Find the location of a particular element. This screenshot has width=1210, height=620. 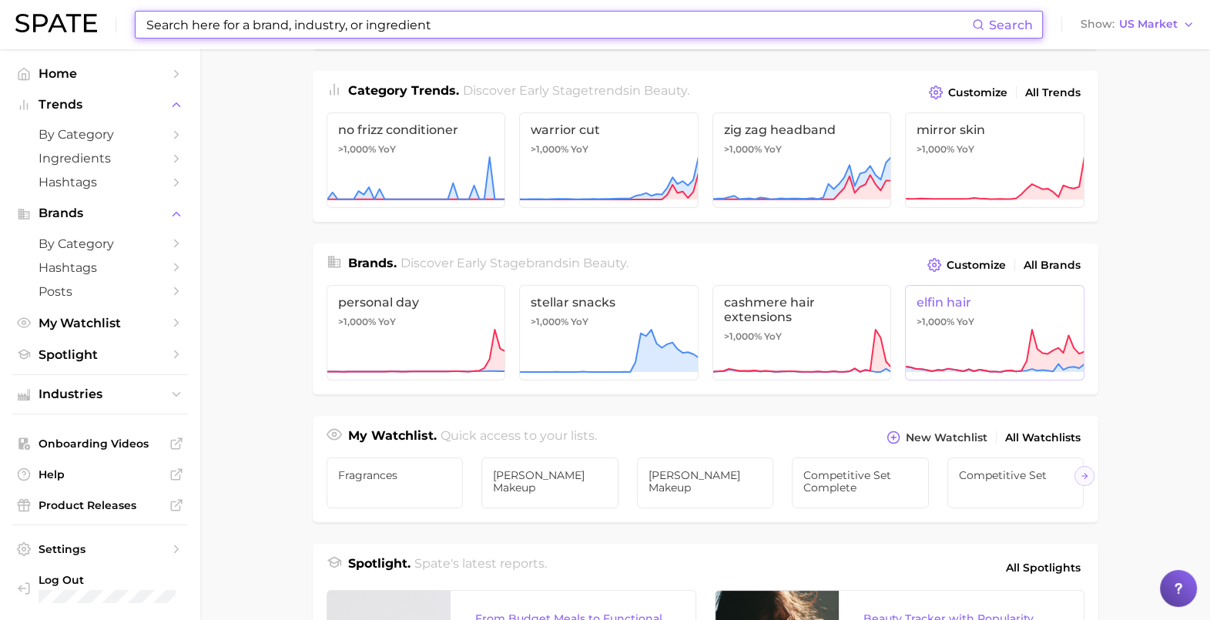

span: All Watchlists is located at coordinates (1042, 437).